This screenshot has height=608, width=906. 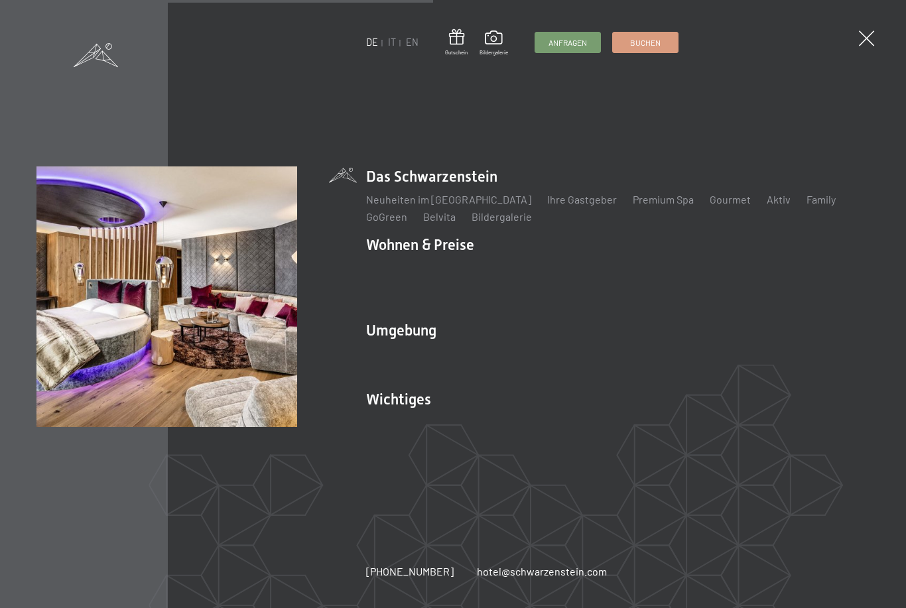 What do you see at coordinates (581, 199) in the screenshot?
I see `a: Ihre Gastgeber` at bounding box center [581, 199].